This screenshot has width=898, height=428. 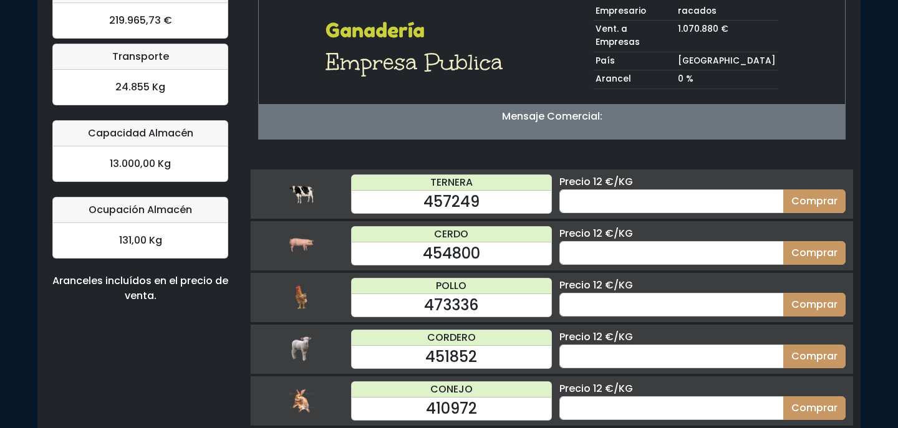 What do you see at coordinates (140, 87) in the screenshot?
I see `div: 24.855 Kg` at bounding box center [140, 87].